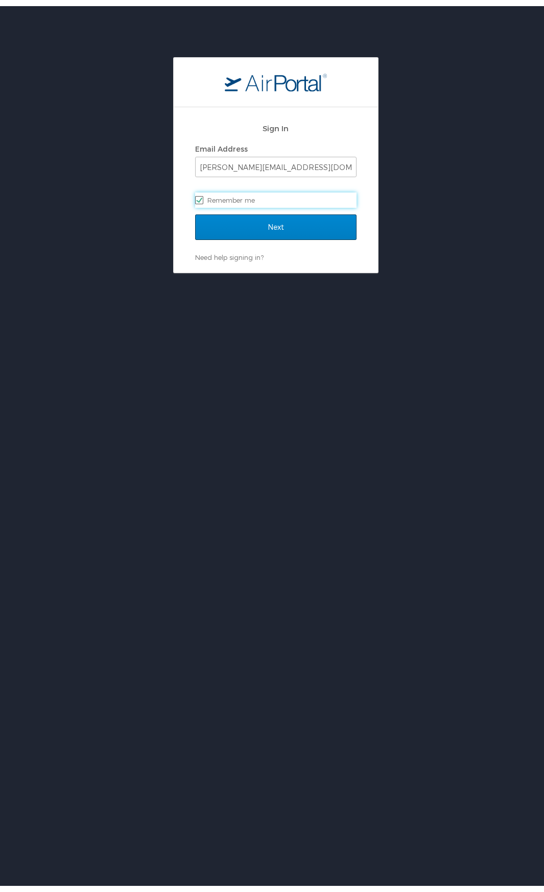  I want to click on h2: Sign In, so click(276, 122).